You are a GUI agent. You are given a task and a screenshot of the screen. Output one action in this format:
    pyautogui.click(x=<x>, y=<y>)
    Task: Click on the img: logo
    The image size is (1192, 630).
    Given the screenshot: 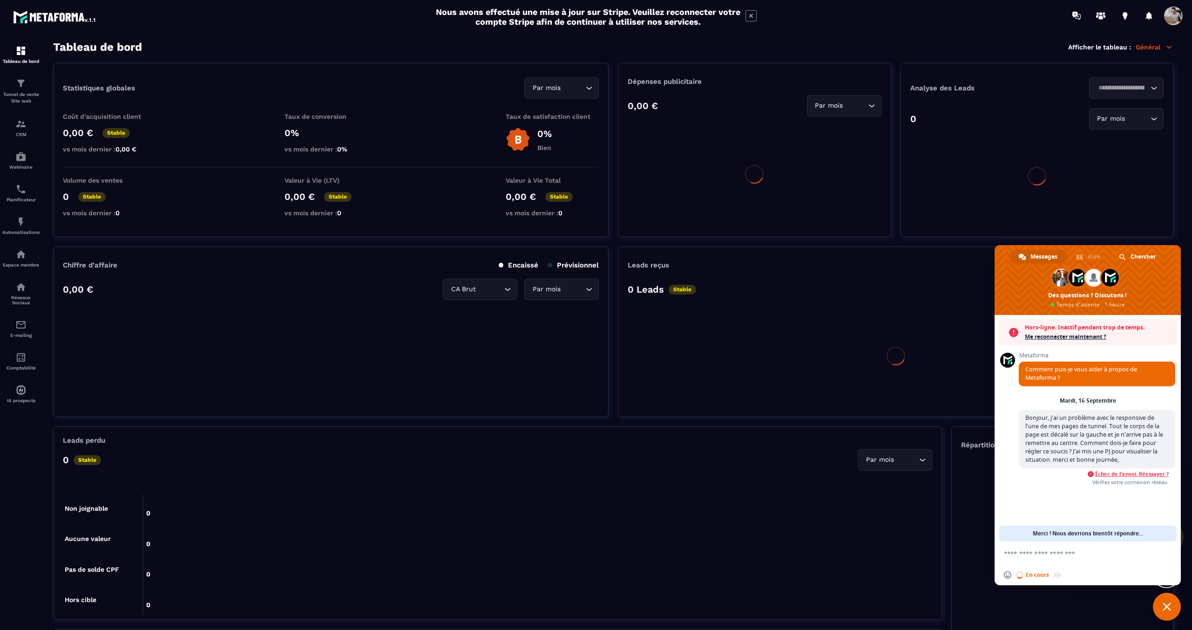 What is the action you would take?
    pyautogui.click(x=55, y=17)
    